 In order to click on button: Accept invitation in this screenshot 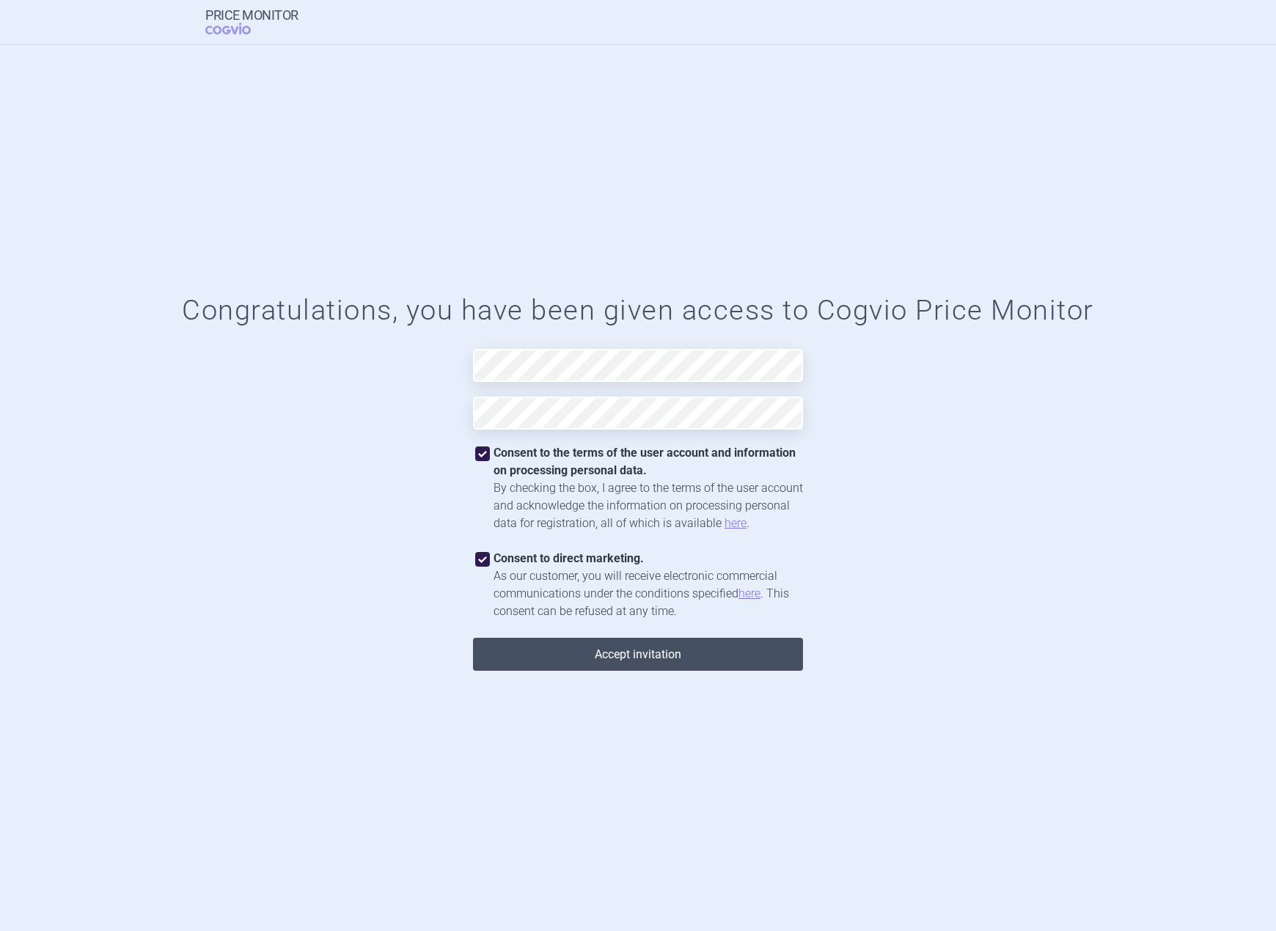, I will do `click(638, 654)`.